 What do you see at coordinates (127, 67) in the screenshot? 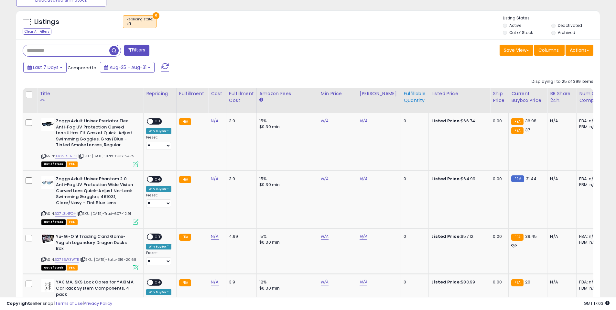
I see `button: Aug-25 - Aug-31` at bounding box center [127, 67].